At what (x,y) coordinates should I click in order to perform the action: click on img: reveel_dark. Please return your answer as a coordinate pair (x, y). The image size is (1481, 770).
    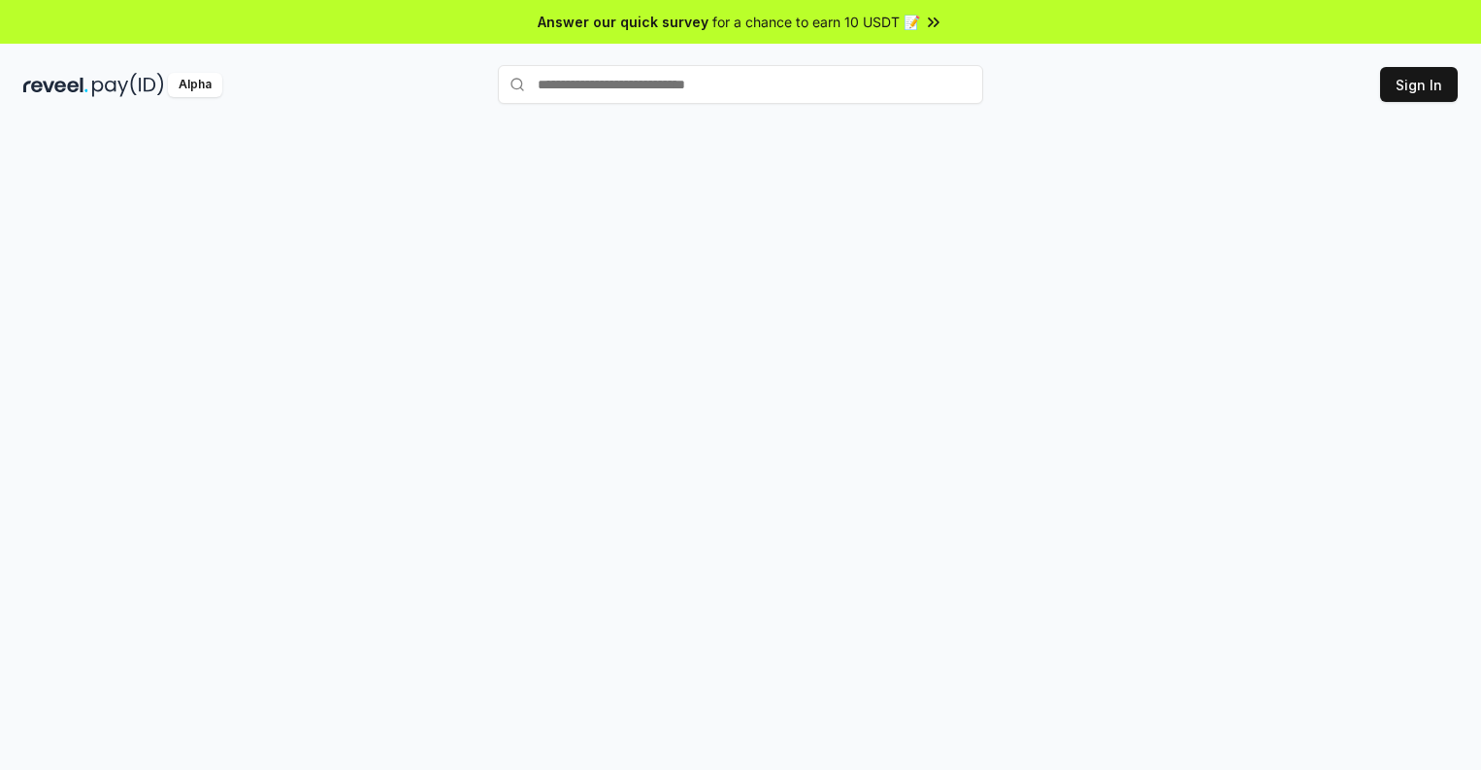
    Looking at the image, I should click on (55, 84).